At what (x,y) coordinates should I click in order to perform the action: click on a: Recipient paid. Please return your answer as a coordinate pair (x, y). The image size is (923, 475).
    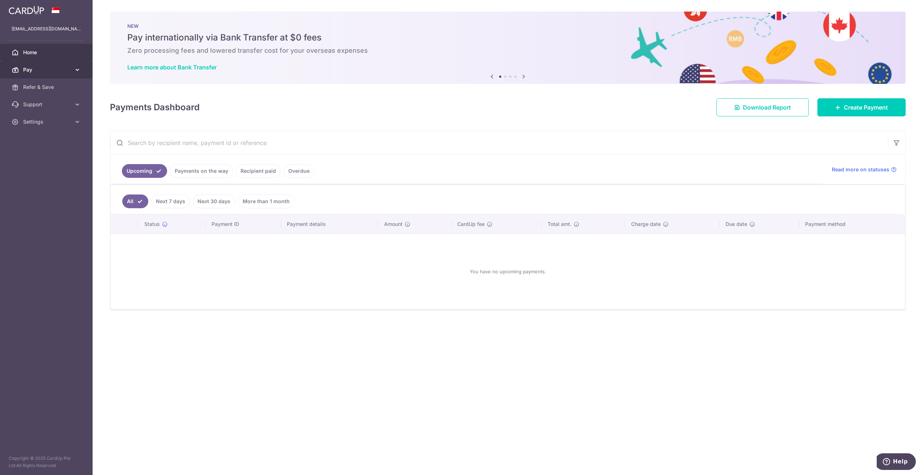
    Looking at the image, I should click on (258, 171).